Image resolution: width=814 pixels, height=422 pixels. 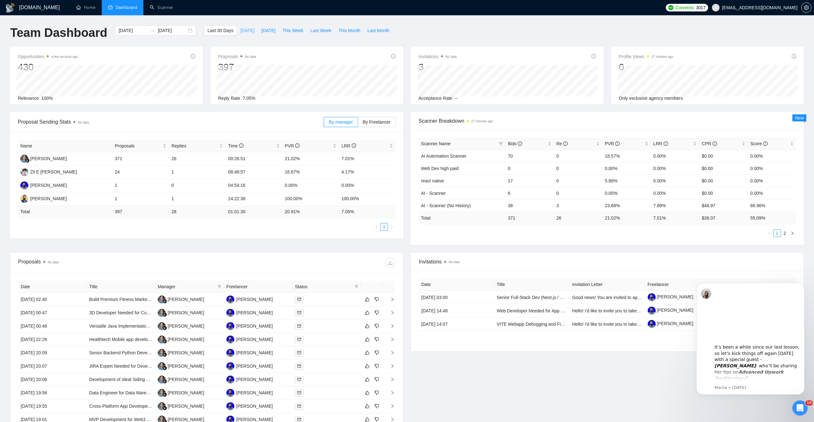 What do you see at coordinates (141, 159) in the screenshot?
I see `td: 371` at bounding box center [141, 159].